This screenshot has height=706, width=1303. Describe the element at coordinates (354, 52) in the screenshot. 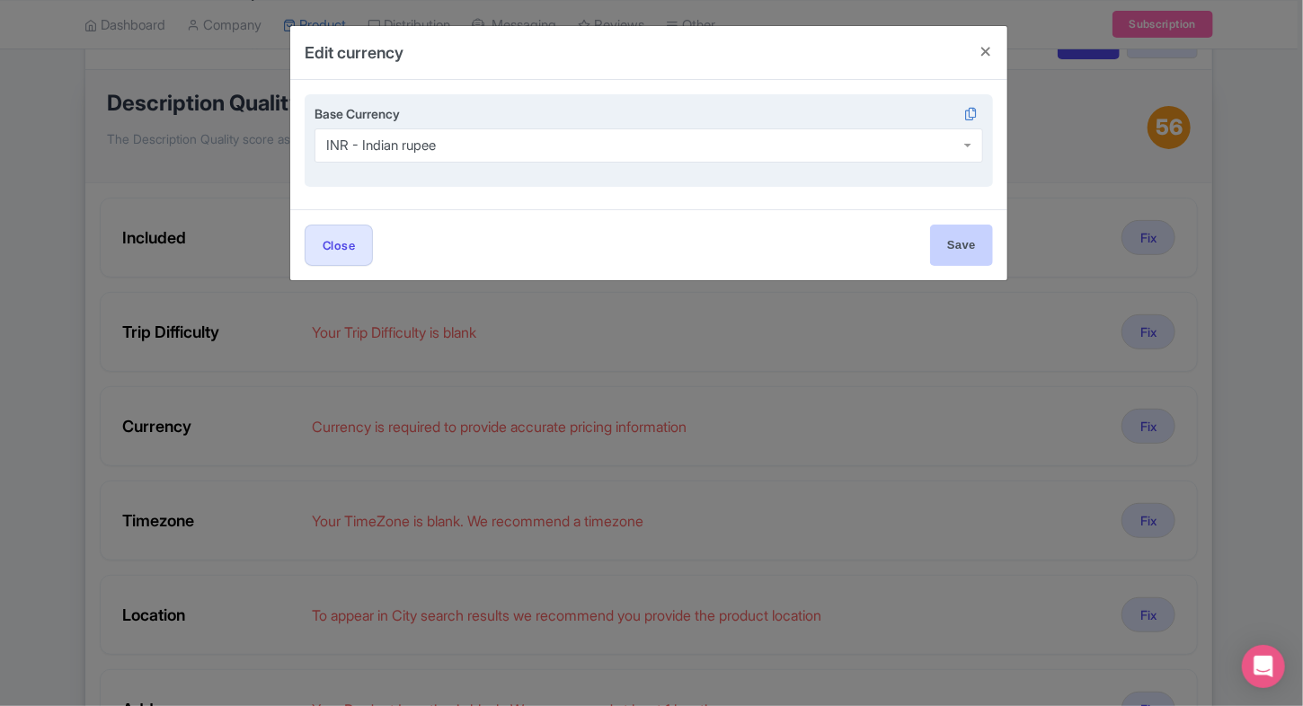

I see `h4: Edit currency` at that location.